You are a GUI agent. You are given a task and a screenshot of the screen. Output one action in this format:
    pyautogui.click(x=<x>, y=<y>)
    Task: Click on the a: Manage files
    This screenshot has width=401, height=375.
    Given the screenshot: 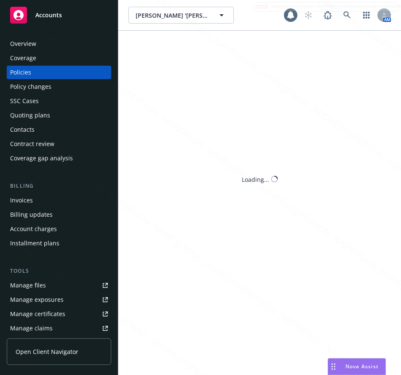 What is the action you would take?
    pyautogui.click(x=59, y=286)
    